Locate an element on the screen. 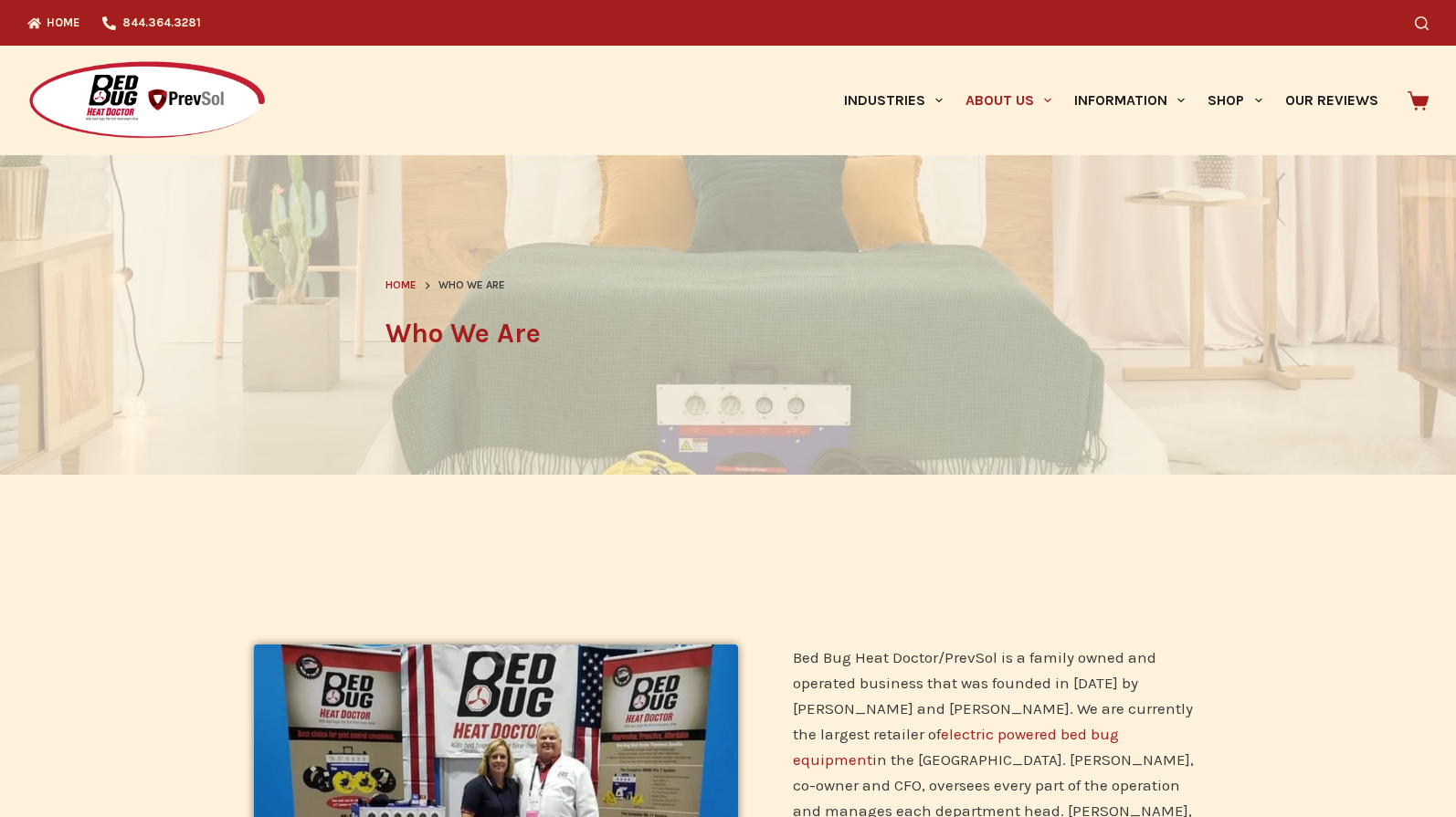 The height and width of the screenshot is (817, 1456). a: Information is located at coordinates (1130, 101).